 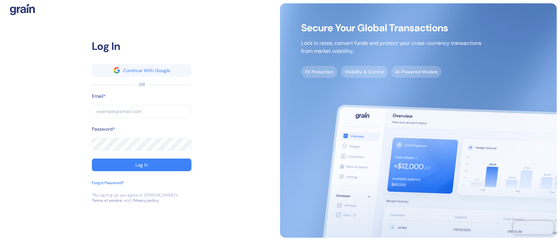 I want to click on input: example@email.com, so click(x=142, y=111).